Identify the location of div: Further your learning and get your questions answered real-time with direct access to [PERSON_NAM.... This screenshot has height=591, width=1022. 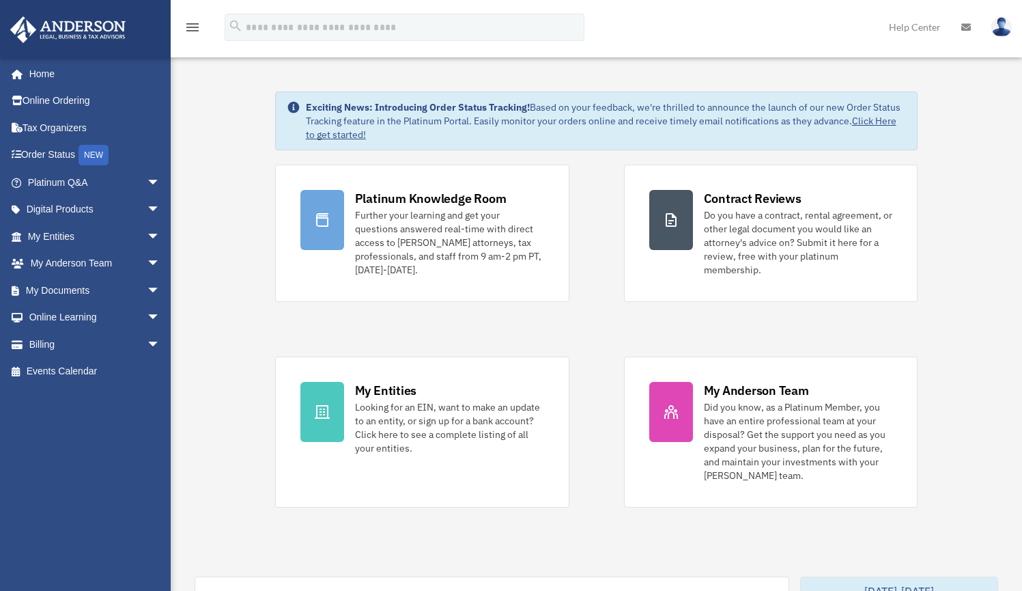
(449, 242).